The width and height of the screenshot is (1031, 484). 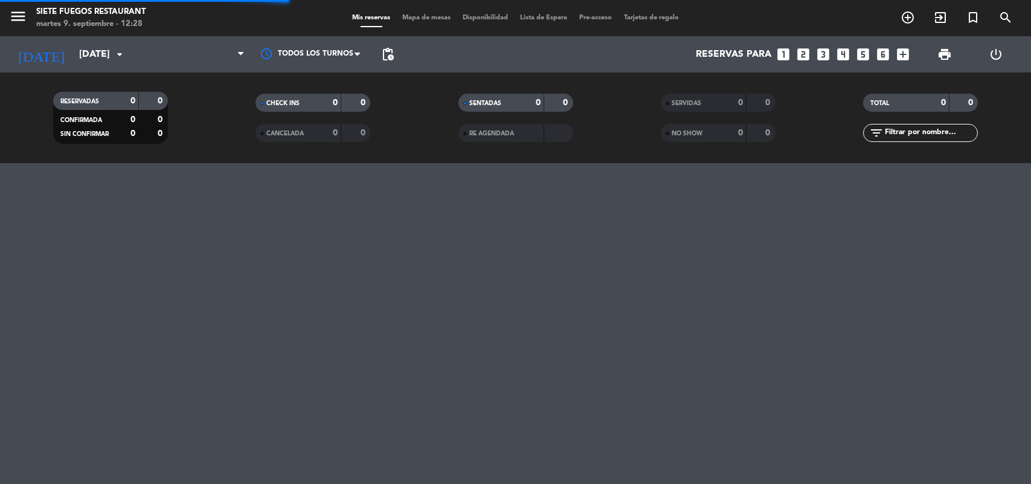 I want to click on i: looks_two, so click(x=803, y=54).